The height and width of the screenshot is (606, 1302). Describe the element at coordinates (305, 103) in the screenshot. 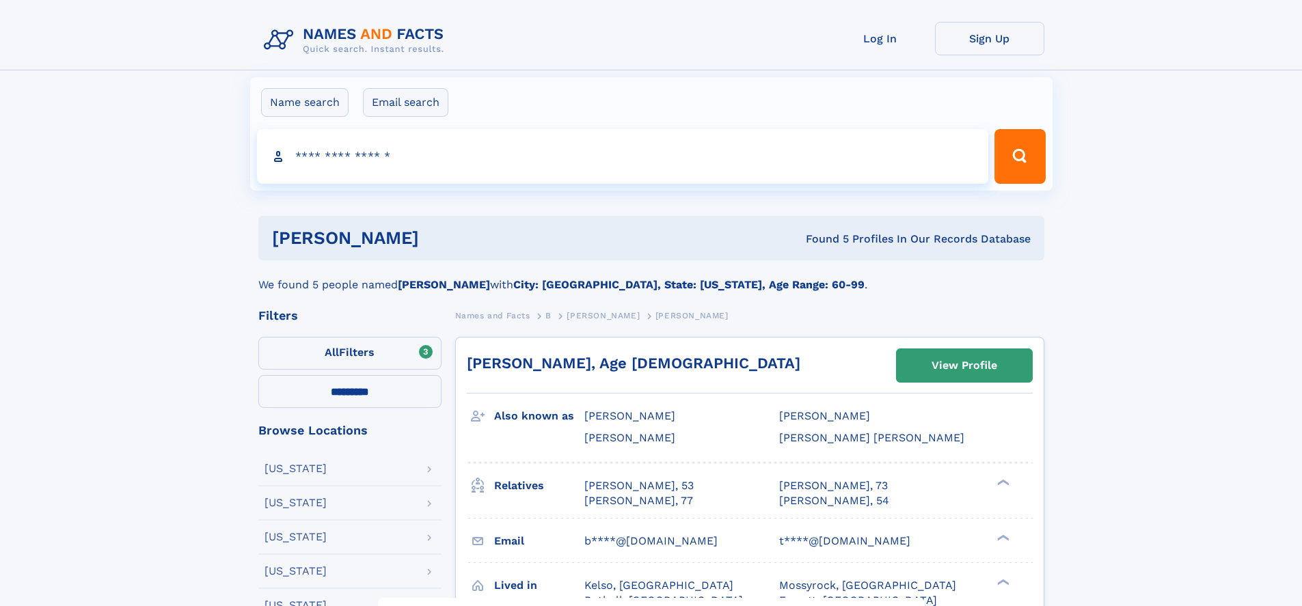

I see `label: Name search` at that location.